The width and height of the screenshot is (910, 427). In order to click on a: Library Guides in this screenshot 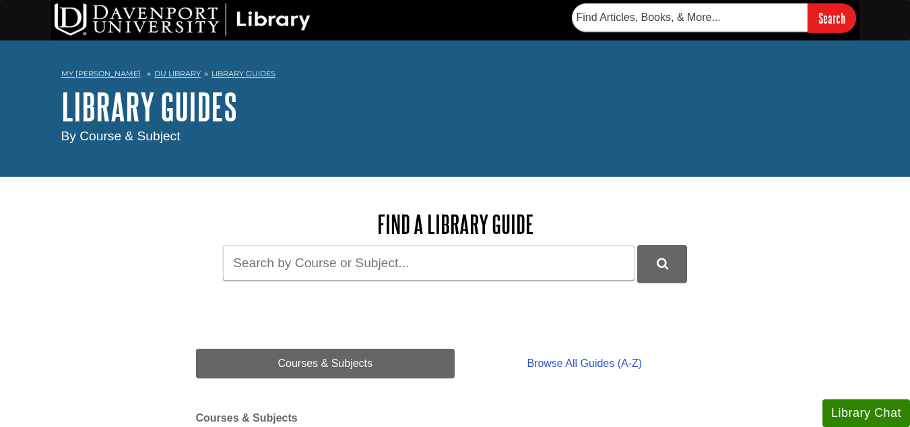, I will do `click(243, 73)`.